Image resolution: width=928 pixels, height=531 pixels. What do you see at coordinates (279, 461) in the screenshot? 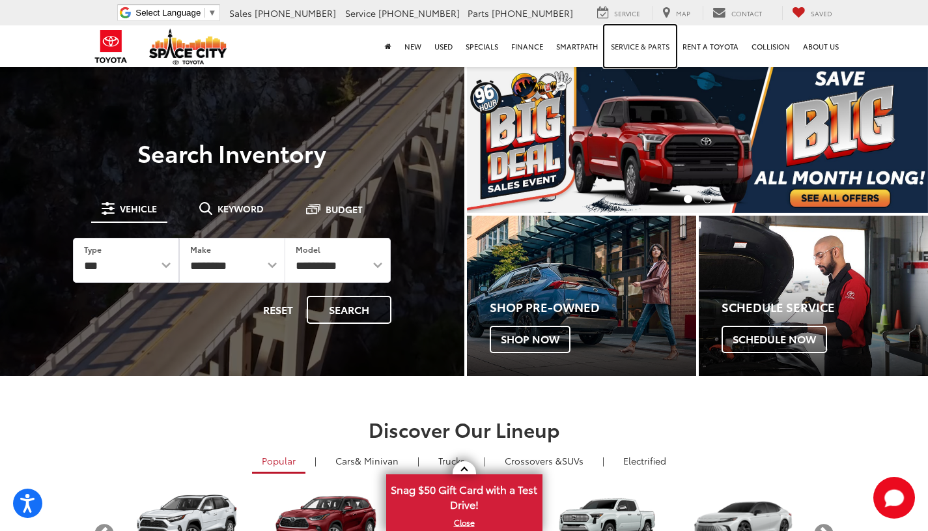
I see `a: Popular` at bounding box center [279, 461].